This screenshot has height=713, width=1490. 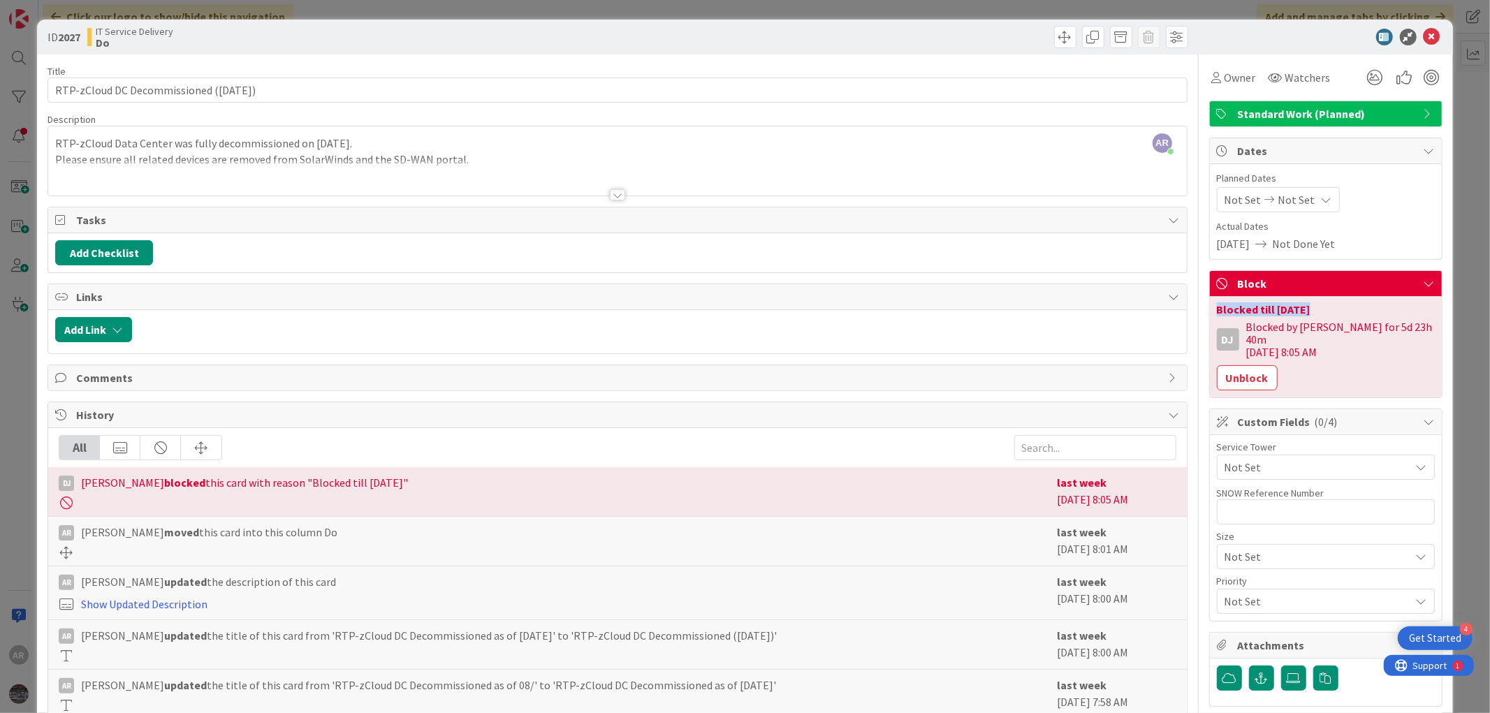 What do you see at coordinates (104, 253) in the screenshot?
I see `button: Add Checklist` at bounding box center [104, 253].